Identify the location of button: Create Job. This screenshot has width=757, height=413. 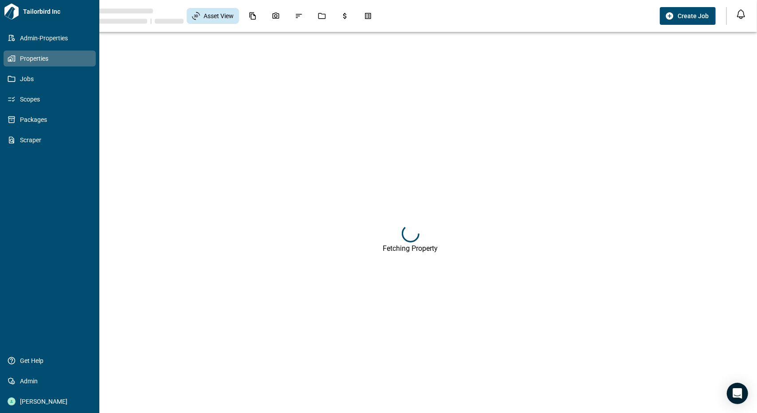
(688, 16).